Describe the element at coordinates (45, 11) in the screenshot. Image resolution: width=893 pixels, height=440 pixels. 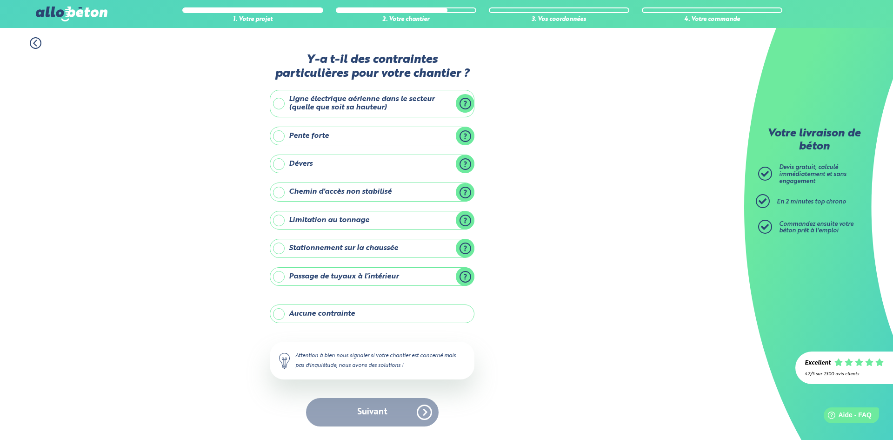
I see `span: Aide - FAQ` at that location.